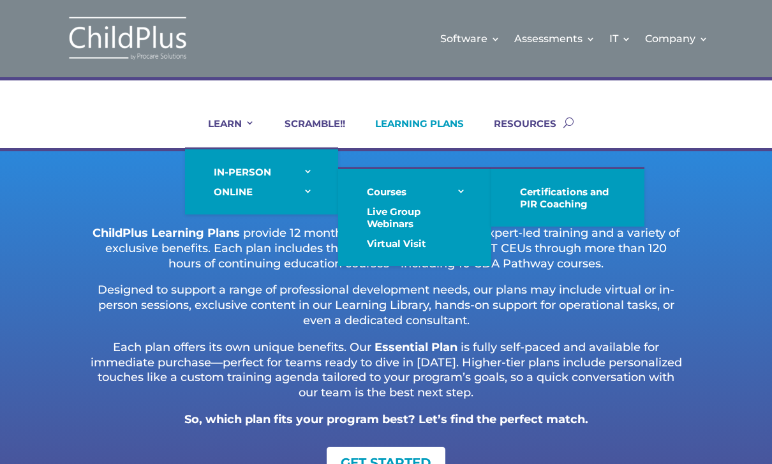  What do you see at coordinates (620, 38) in the screenshot?
I see `a: IT` at bounding box center [620, 38].